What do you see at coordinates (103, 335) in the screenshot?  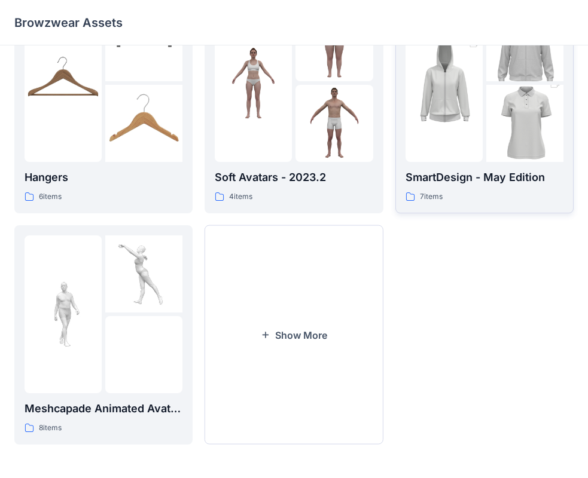 I see `a: folder 1folder 2folder 3Meshcapade Animated Avatars8items` at bounding box center [103, 335].